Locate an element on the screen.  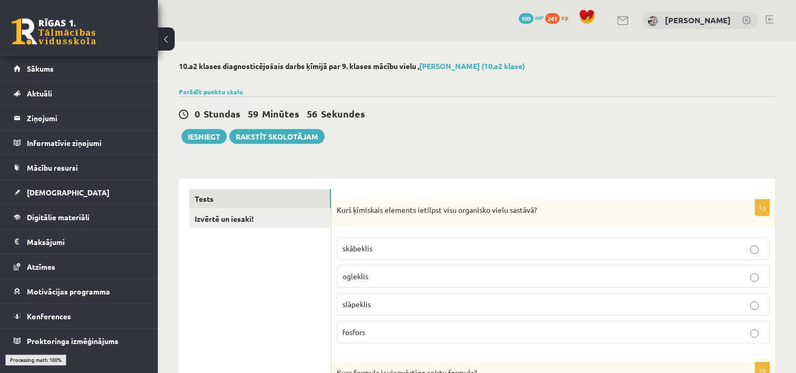
span: Sākums is located at coordinates (40, 68).